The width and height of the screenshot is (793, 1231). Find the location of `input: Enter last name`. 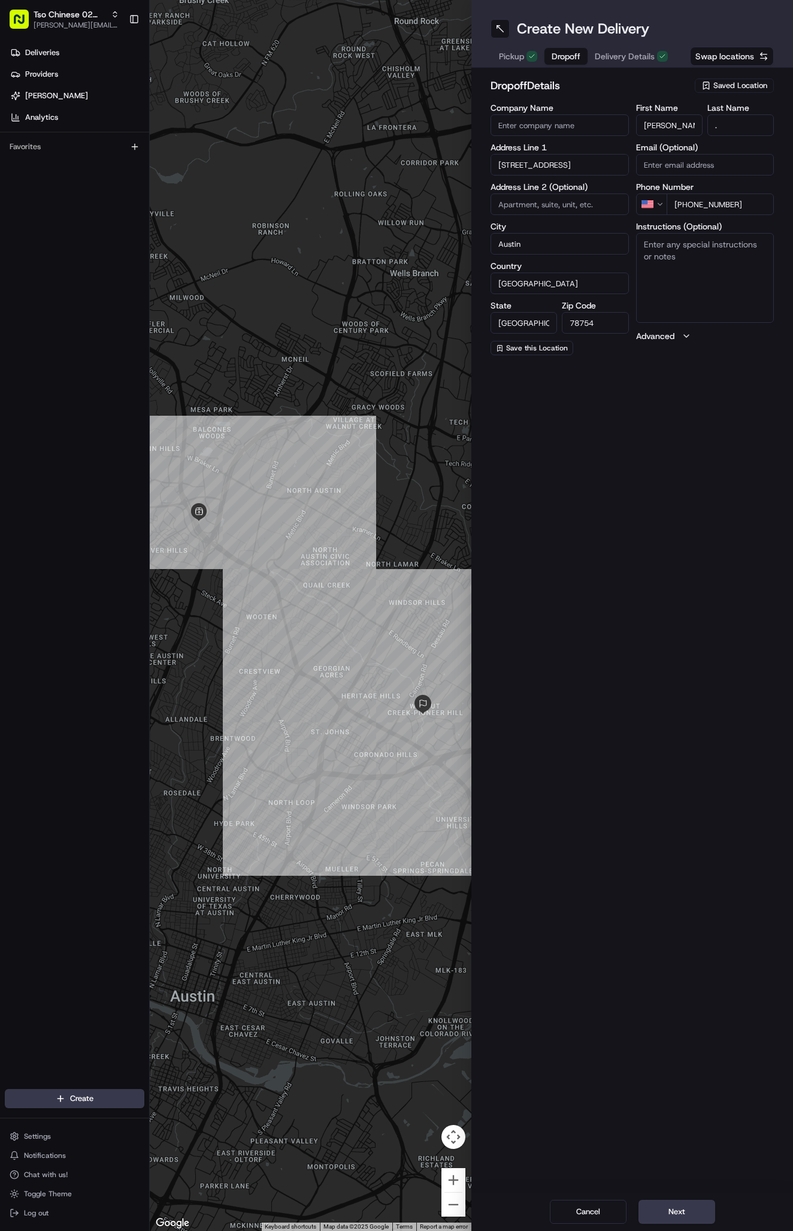

input: Enter last name is located at coordinates (741, 125).